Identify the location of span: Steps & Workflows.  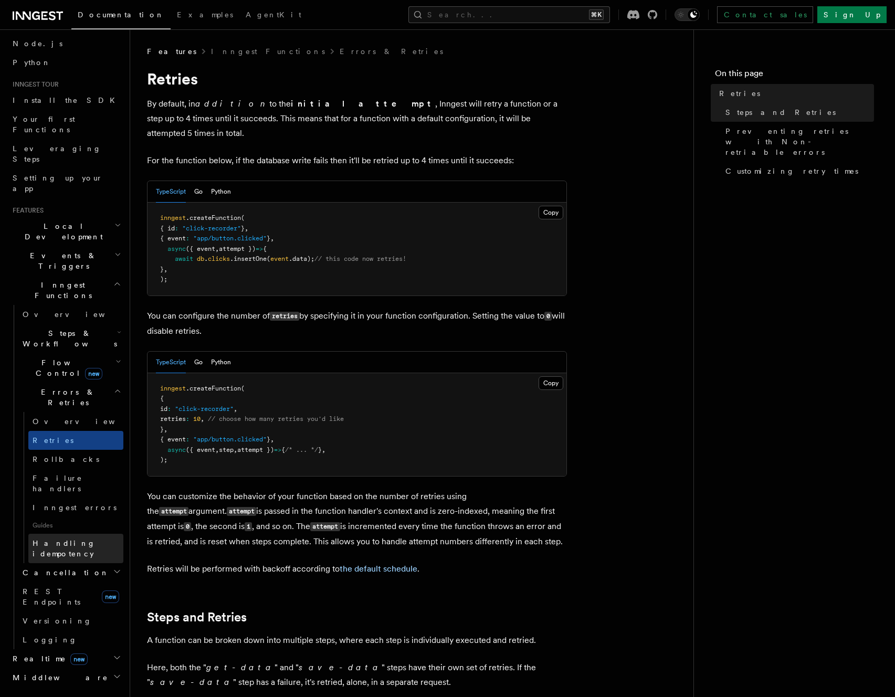
(68, 339).